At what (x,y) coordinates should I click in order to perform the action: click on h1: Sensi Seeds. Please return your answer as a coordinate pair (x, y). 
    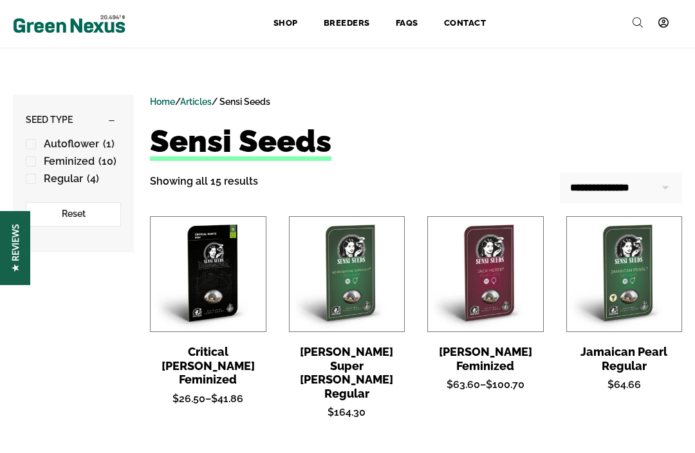
    Looking at the image, I should click on (416, 142).